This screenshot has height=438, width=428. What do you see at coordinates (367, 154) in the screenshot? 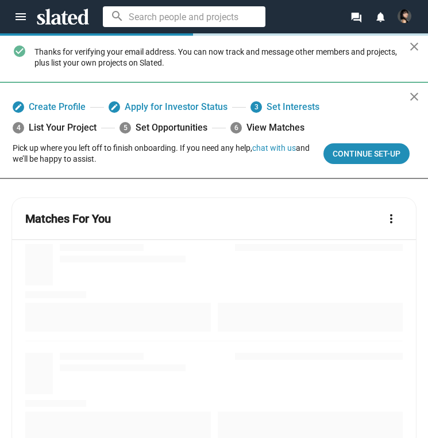
I see `span: Continue Set-up` at bounding box center [367, 154].